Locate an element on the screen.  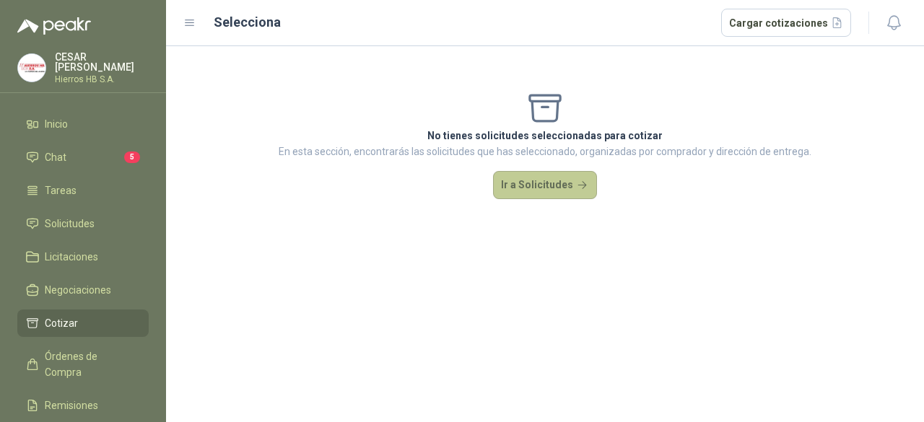
span: Chat is located at coordinates (56, 157).